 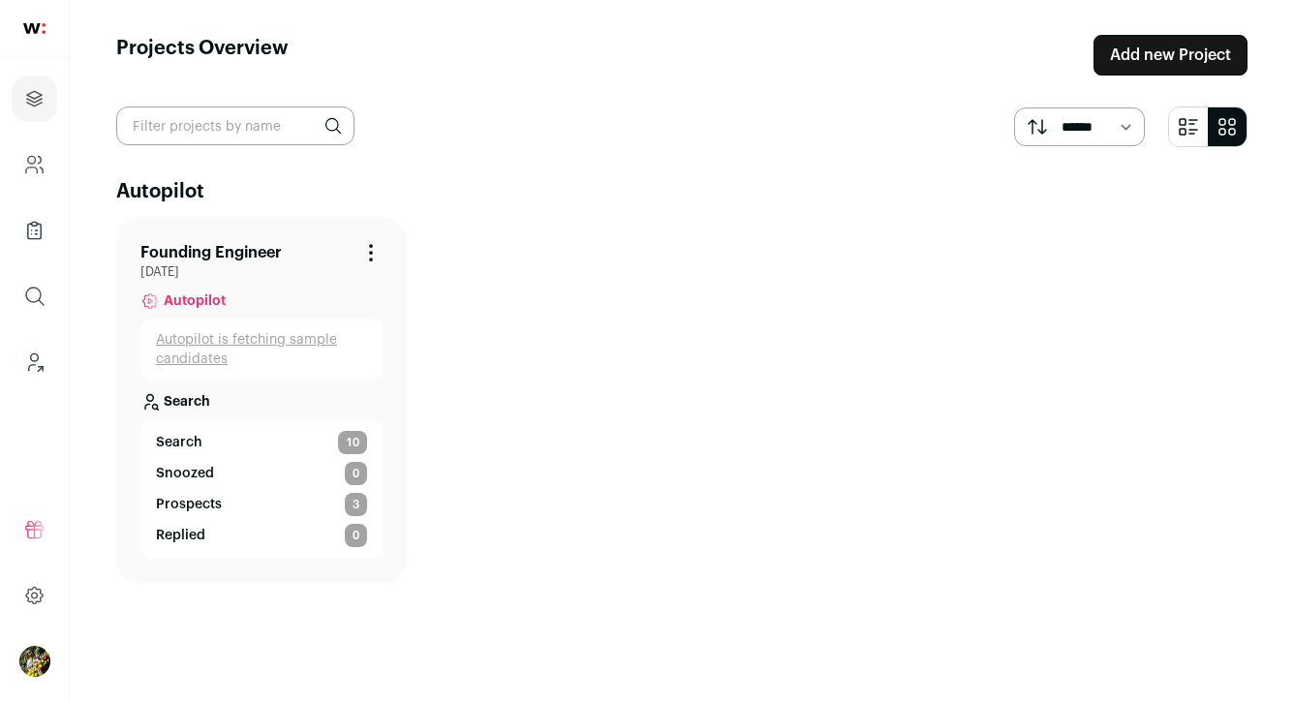 What do you see at coordinates (202, 55) in the screenshot?
I see `h1: Projects Overview` at bounding box center [202, 55].